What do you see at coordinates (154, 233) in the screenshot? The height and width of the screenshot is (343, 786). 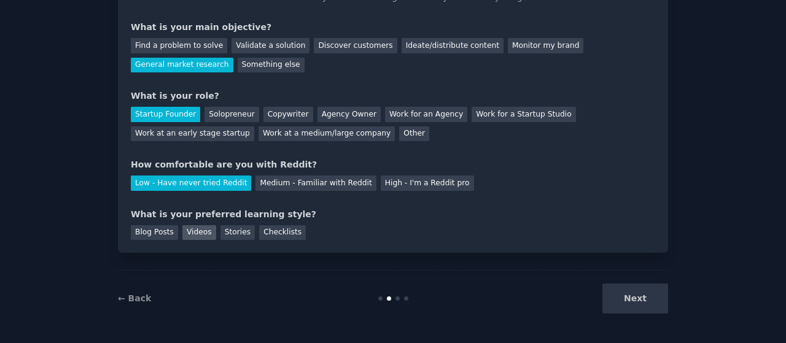 I see `div: Blog Posts` at bounding box center [154, 233].